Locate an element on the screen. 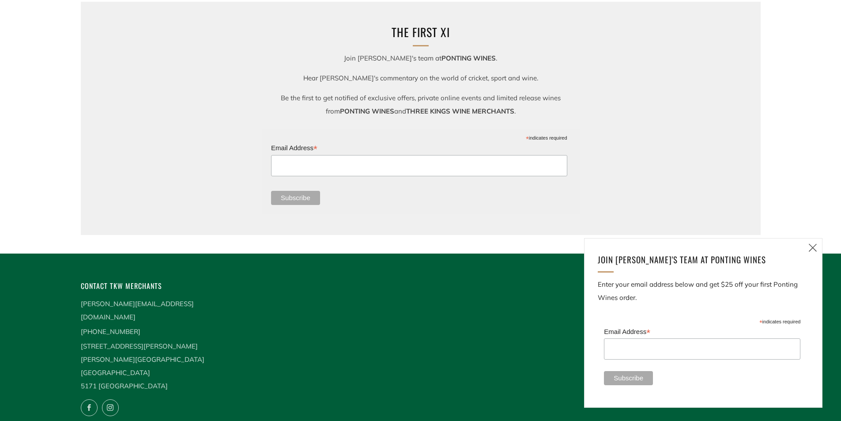 This screenshot has width=841, height=421. p: Enter your email address below and get $25 off your first Ponting Wines order. is located at coordinates (703, 291).